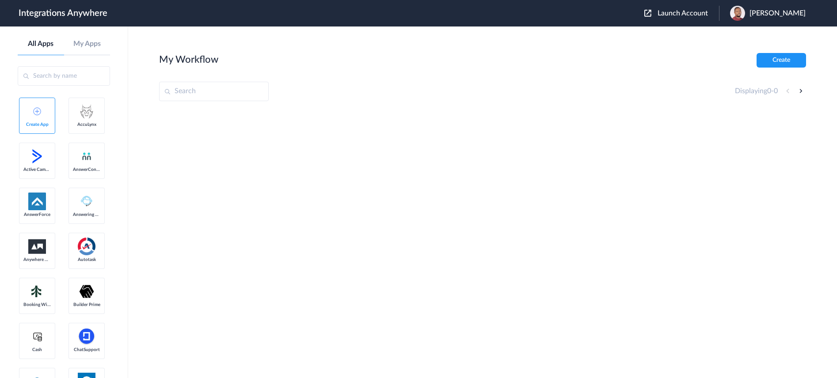 The image size is (837, 378). What do you see at coordinates (37, 292) in the screenshot?
I see `img: Setmore_Logo.svg` at bounding box center [37, 292].